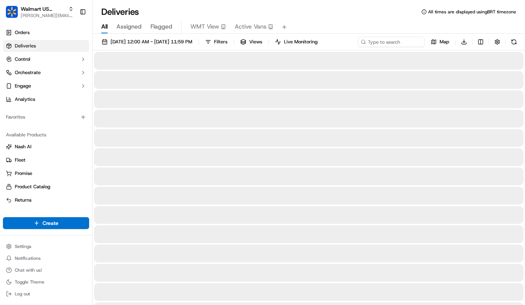 This screenshot has height=305, width=525. I want to click on a: Deliveries, so click(46, 46).